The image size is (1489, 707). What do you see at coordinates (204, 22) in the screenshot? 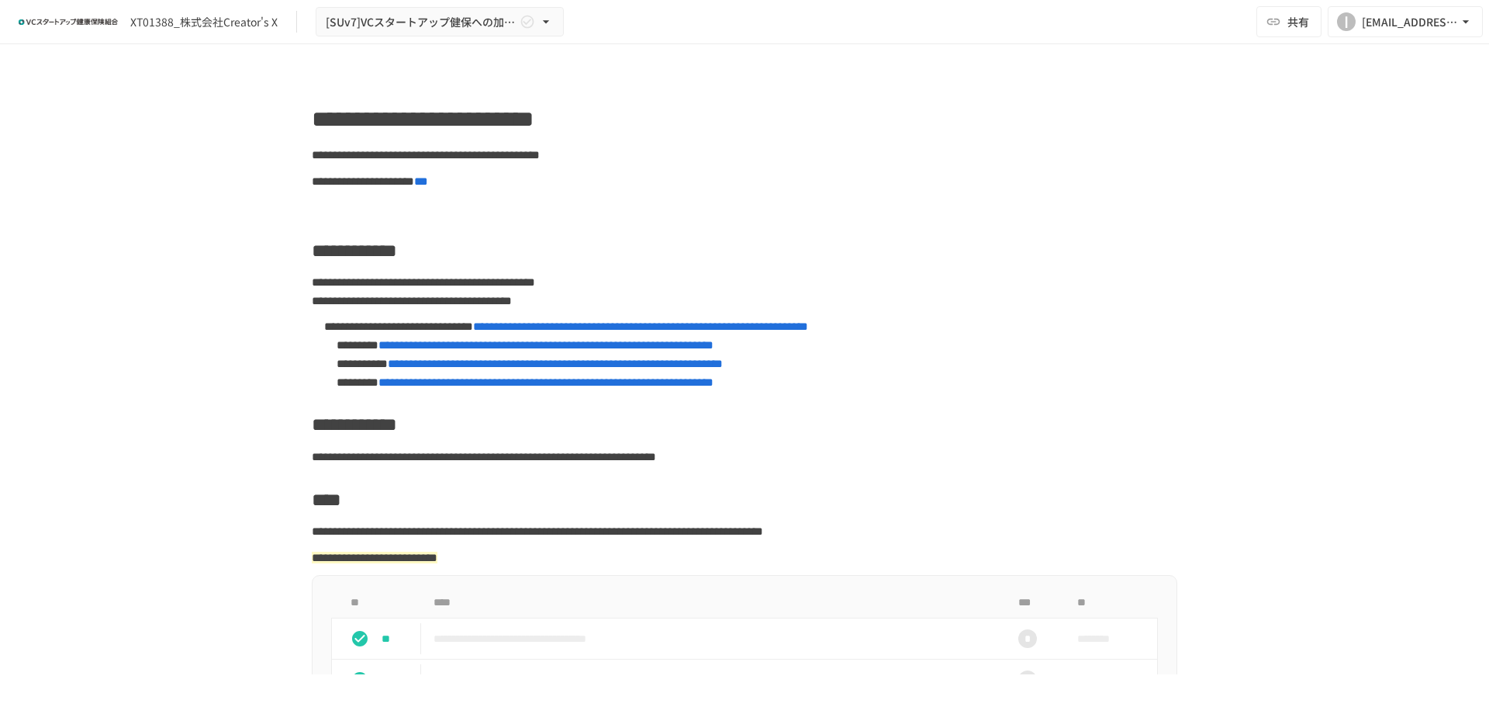
I see `div: XT01388_株式会社Creator's X` at bounding box center [204, 22].